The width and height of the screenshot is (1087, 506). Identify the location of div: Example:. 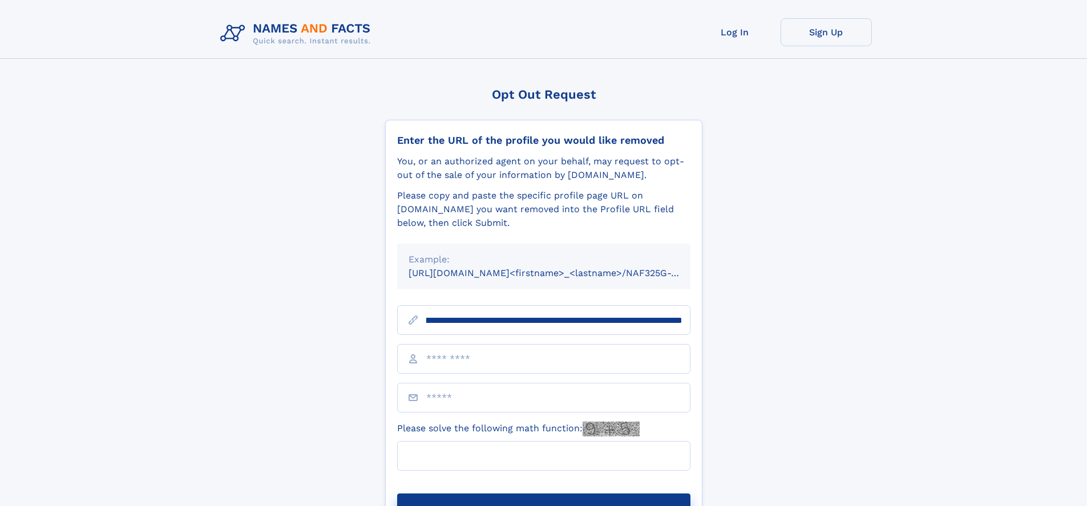
(544, 260).